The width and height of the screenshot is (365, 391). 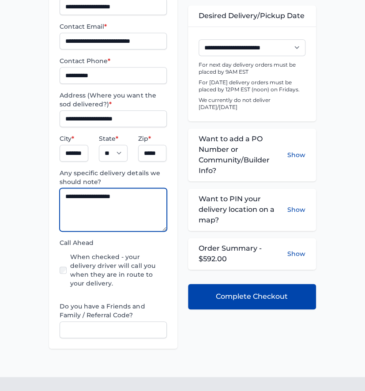 I want to click on label: State, so click(x=113, y=139).